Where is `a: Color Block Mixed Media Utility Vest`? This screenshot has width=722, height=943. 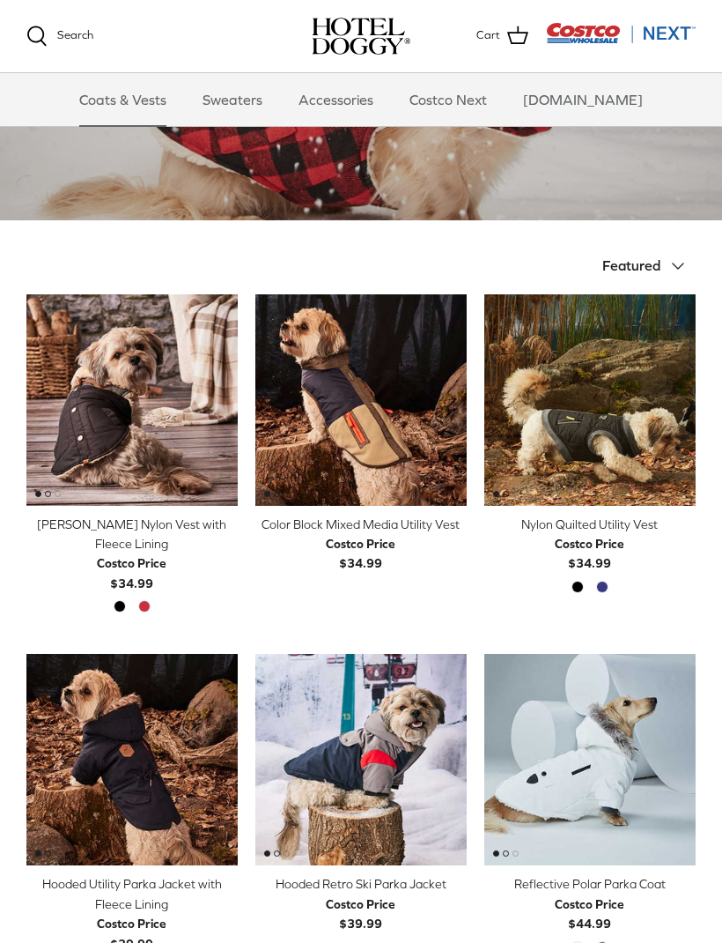 a: Color Block Mixed Media Utility Vest is located at coordinates (361, 400).